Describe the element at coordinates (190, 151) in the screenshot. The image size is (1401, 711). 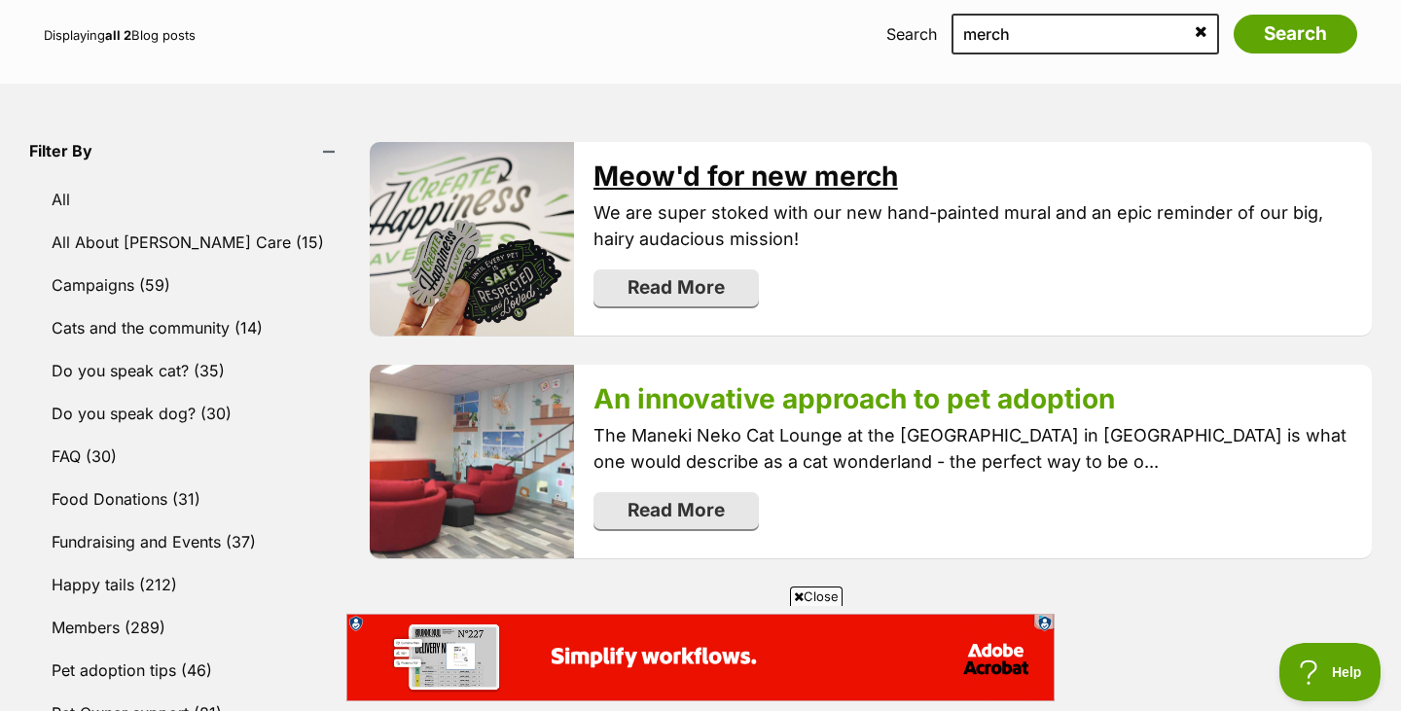
I see `header: Filter By` at that location.